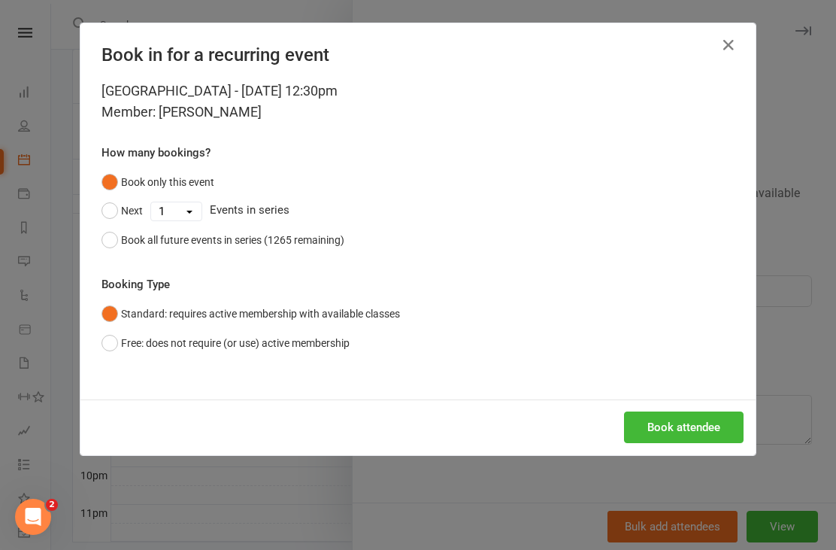  I want to click on span: 2, so click(52, 505).